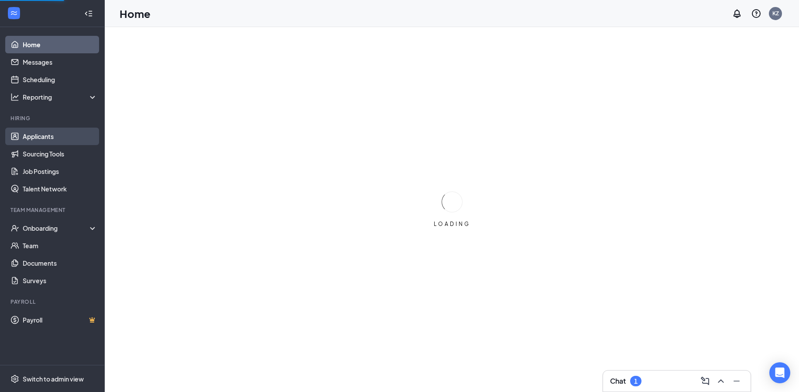  Describe the element at coordinates (60, 189) in the screenshot. I see `a: Talent Network` at that location.